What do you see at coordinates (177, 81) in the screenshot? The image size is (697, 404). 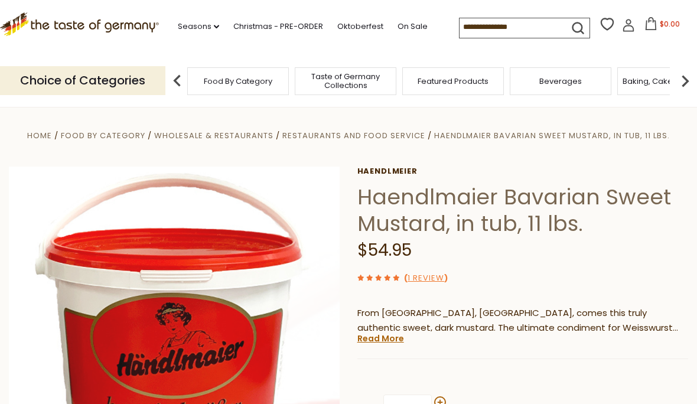 I see `img: previous arrow` at bounding box center [177, 81].